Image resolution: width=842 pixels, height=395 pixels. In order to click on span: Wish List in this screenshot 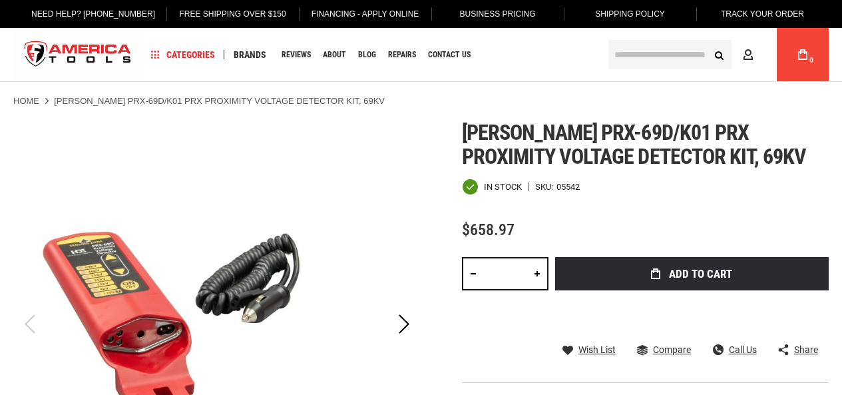, I will do `click(597, 349)`.